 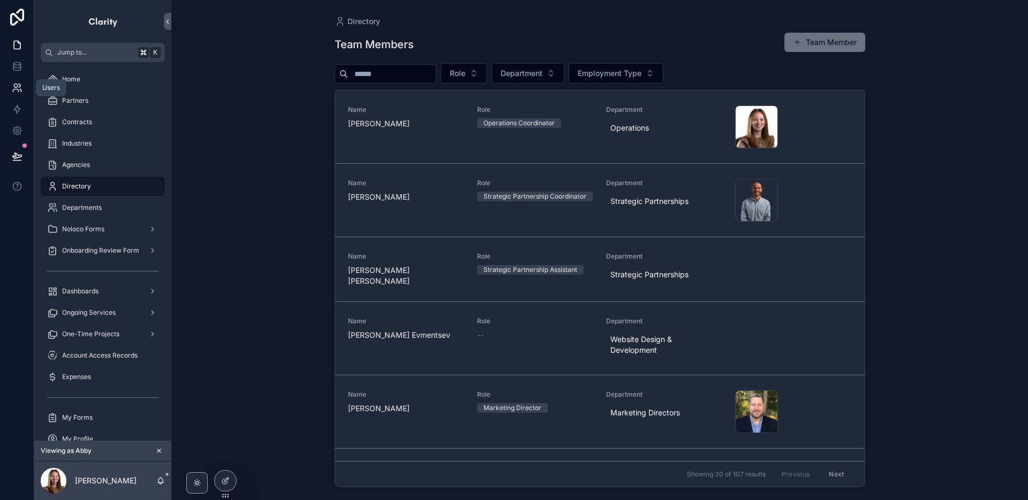 What do you see at coordinates (101, 251) in the screenshot?
I see `span: Onboarding Review Form` at bounding box center [101, 251].